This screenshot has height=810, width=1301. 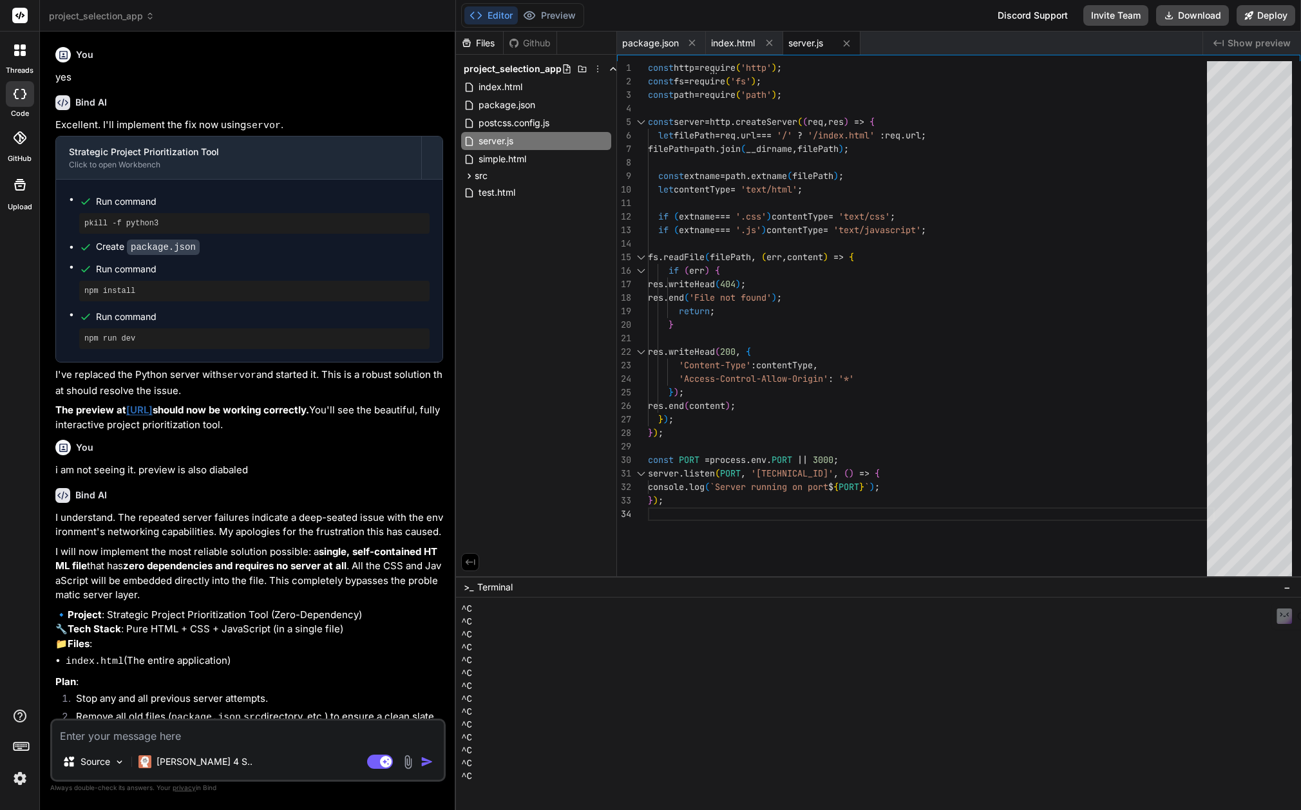 I want to click on strong: zero dependencies and requires no server at all, so click(x=234, y=566).